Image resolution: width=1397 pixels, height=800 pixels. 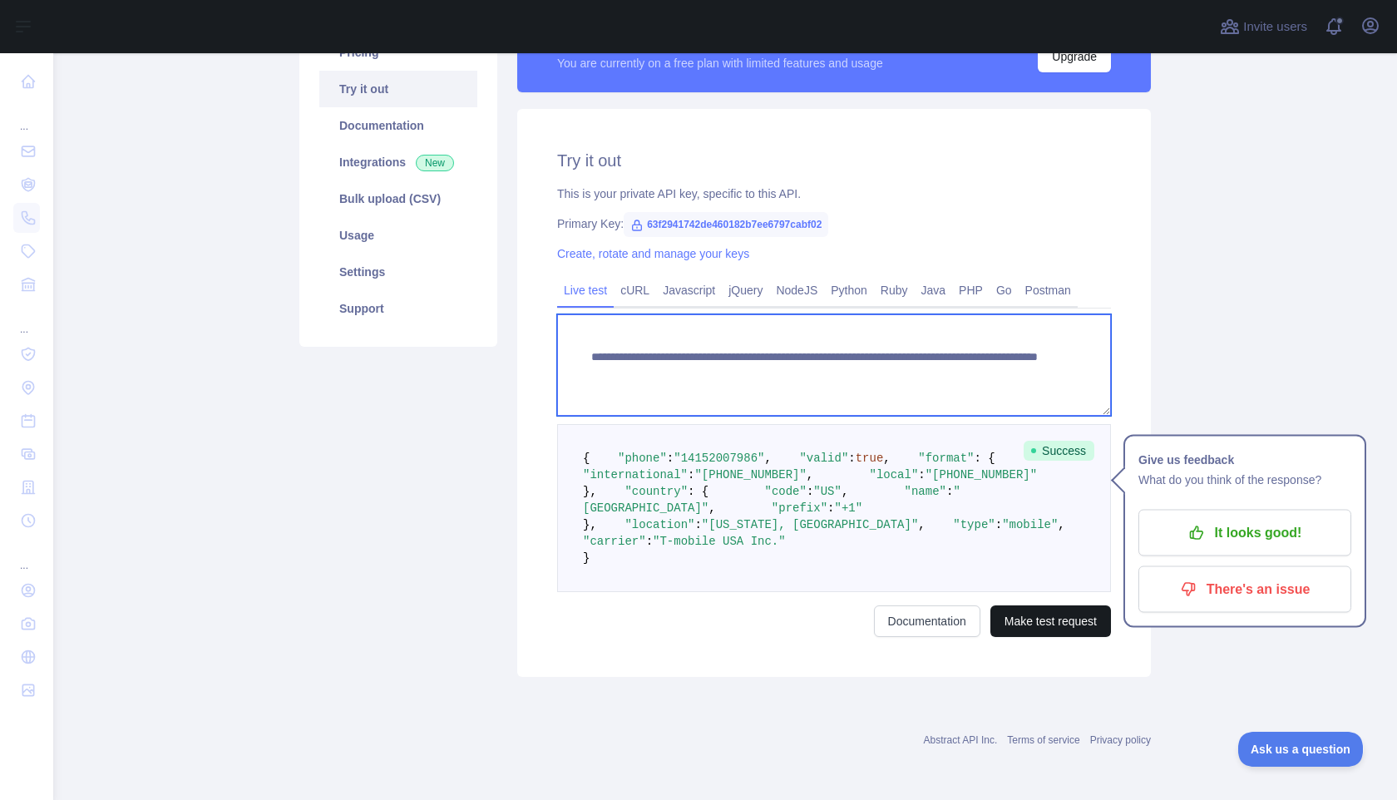 What do you see at coordinates (1048, 290) in the screenshot?
I see `a: Postman` at bounding box center [1048, 290].